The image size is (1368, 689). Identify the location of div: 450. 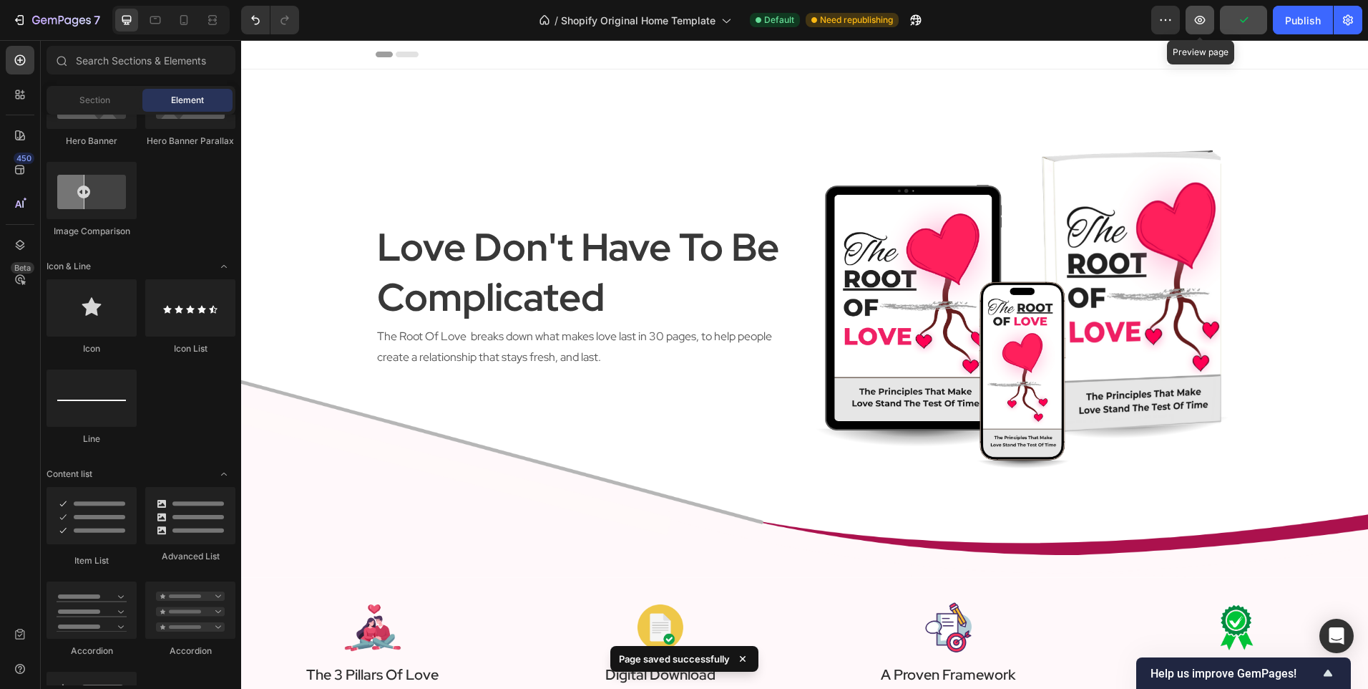
(24, 158).